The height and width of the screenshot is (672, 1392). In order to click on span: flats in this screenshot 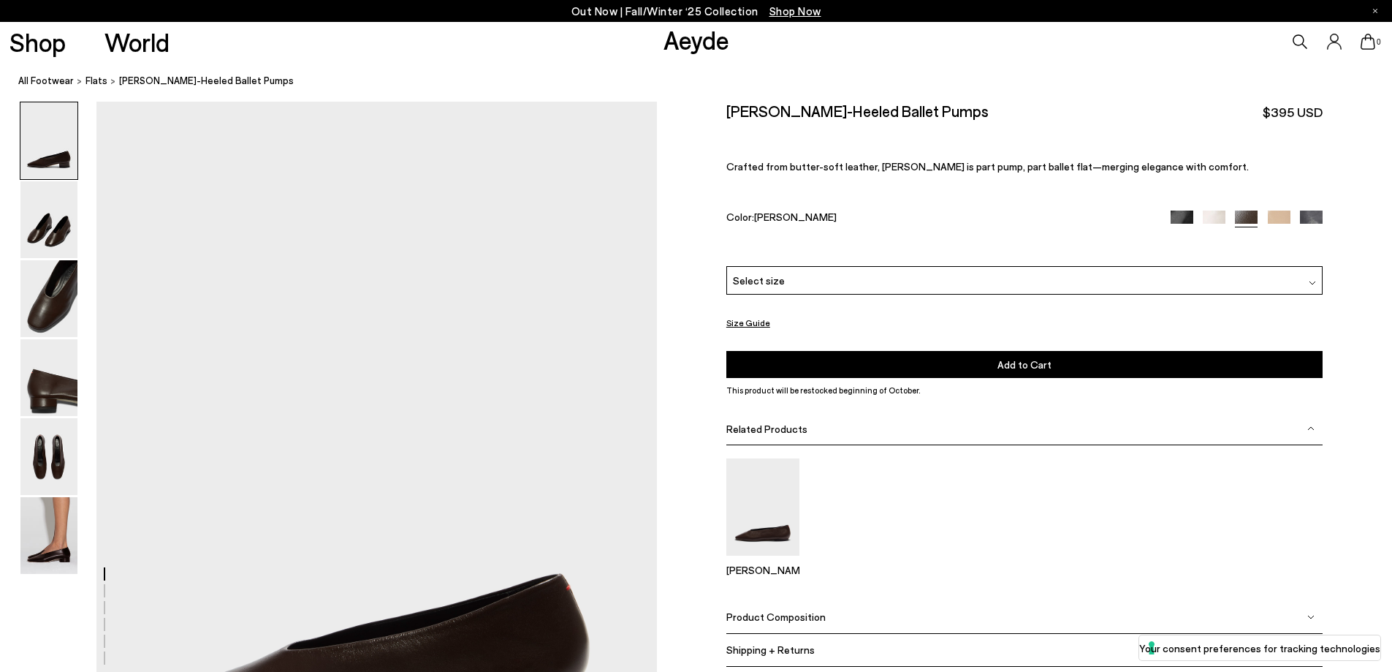, I will do `click(96, 80)`.